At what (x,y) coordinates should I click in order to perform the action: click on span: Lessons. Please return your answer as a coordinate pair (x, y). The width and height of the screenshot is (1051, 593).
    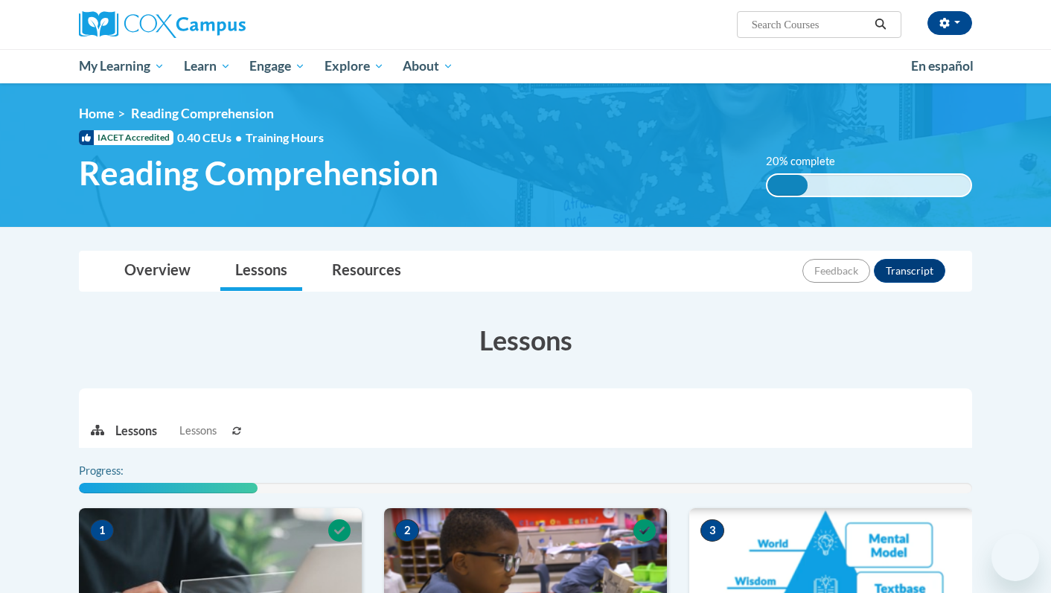
    Looking at the image, I should click on (198, 431).